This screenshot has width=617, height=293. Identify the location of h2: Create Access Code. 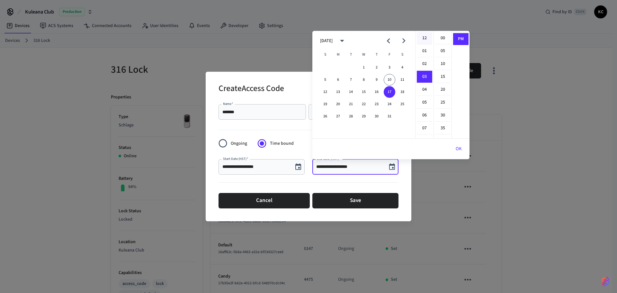
(251, 89).